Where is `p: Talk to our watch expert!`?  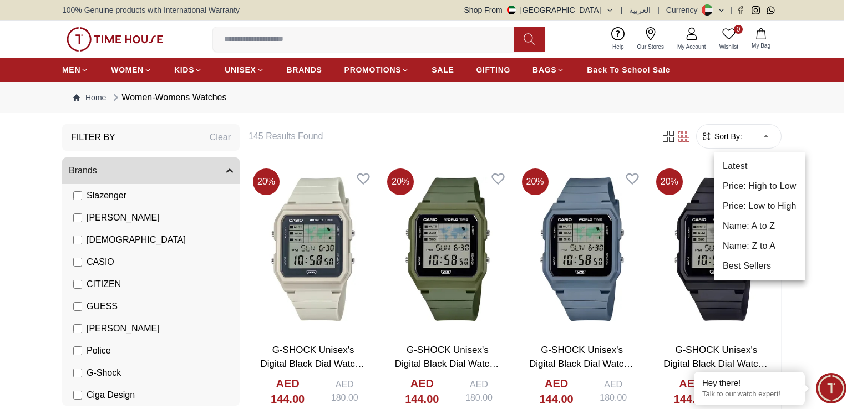
p: Talk to our watch expert! is located at coordinates (749, 394).